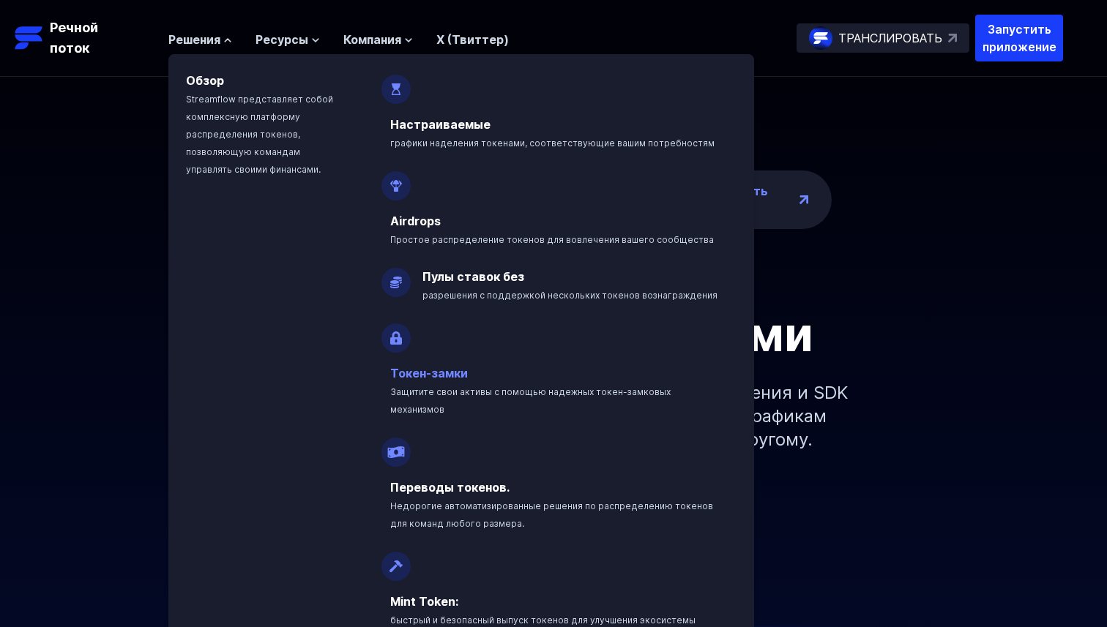 This screenshot has width=1107, height=627. I want to click on img: top-right-arrow.svg, so click(953, 38).